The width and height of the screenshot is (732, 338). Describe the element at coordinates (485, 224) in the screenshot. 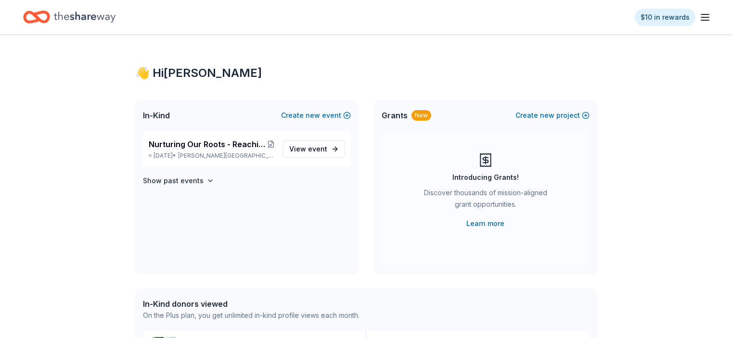

I see `a: Learn more` at that location.